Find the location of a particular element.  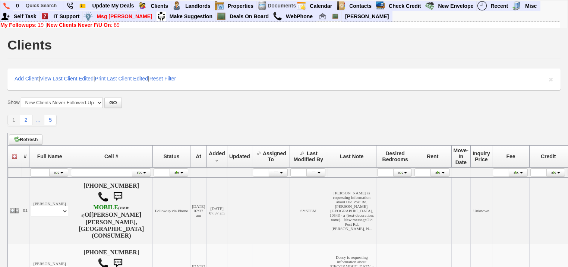

h1: Clients is located at coordinates (29, 45).